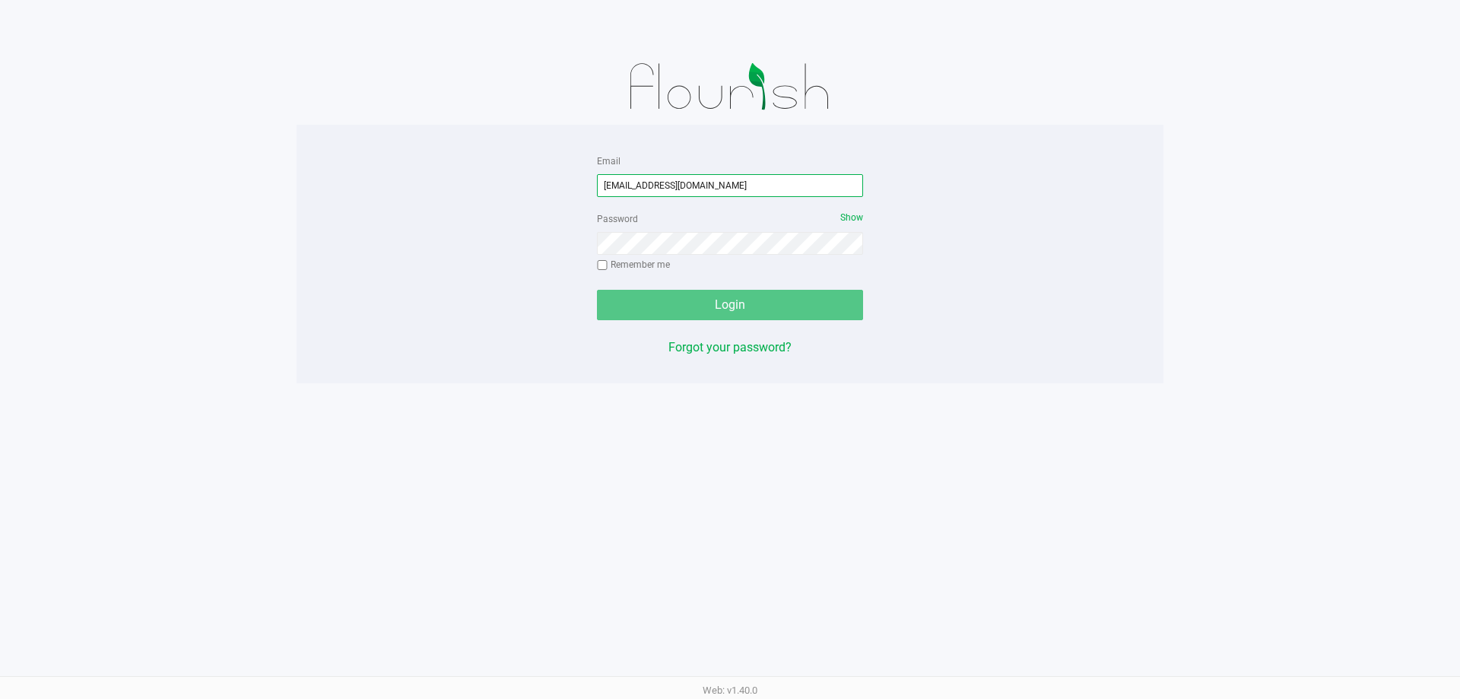 This screenshot has height=699, width=1460. I want to click on button: Forgot your password?, so click(730, 348).